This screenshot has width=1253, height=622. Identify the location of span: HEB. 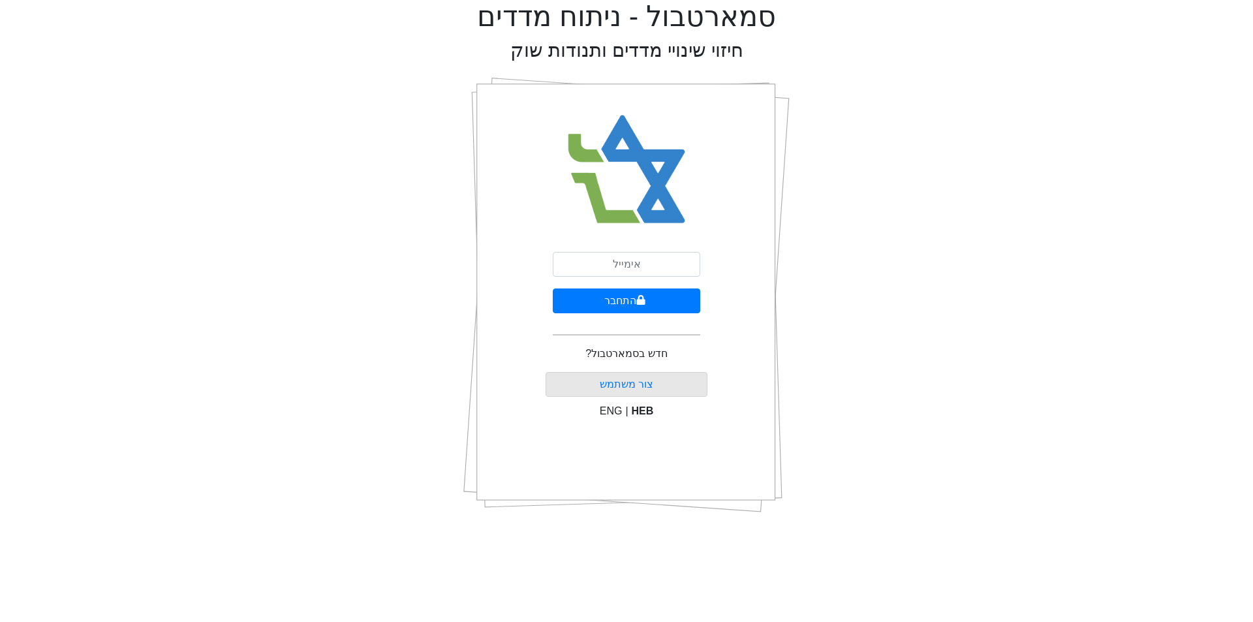
(643, 410).